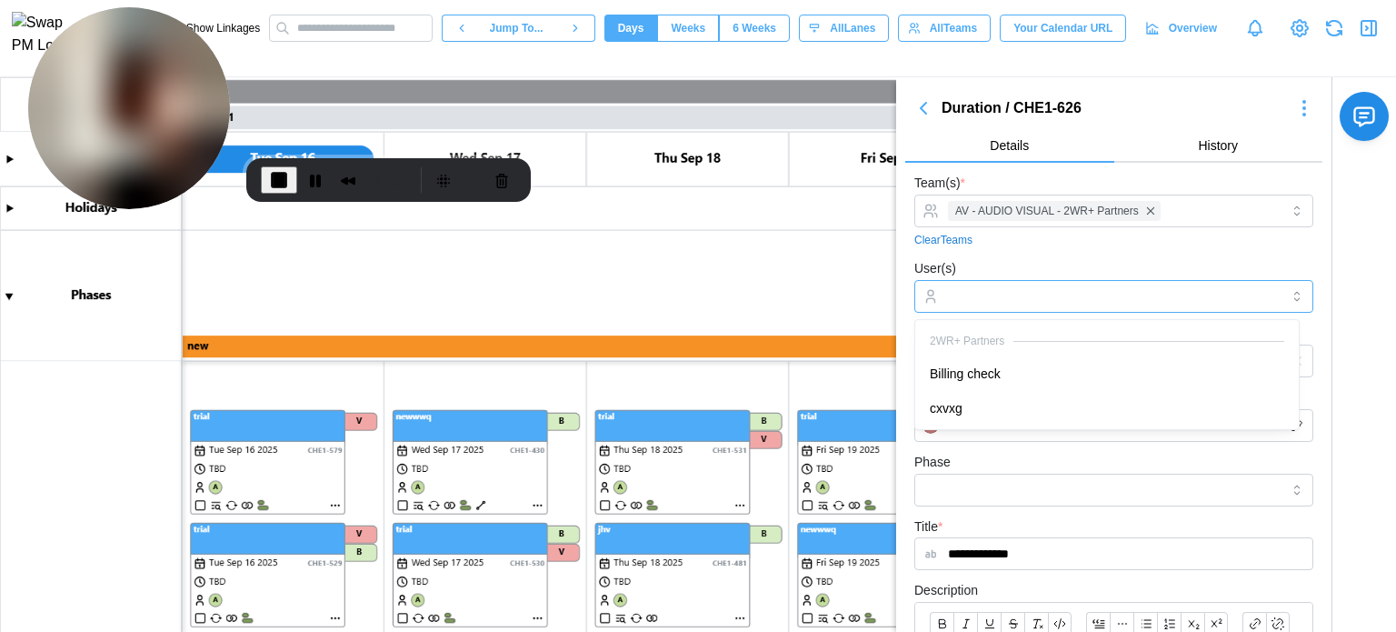 The width and height of the screenshot is (1396, 632). What do you see at coordinates (1369, 28) in the screenshot?
I see `button: Close Drawer` at bounding box center [1369, 28].